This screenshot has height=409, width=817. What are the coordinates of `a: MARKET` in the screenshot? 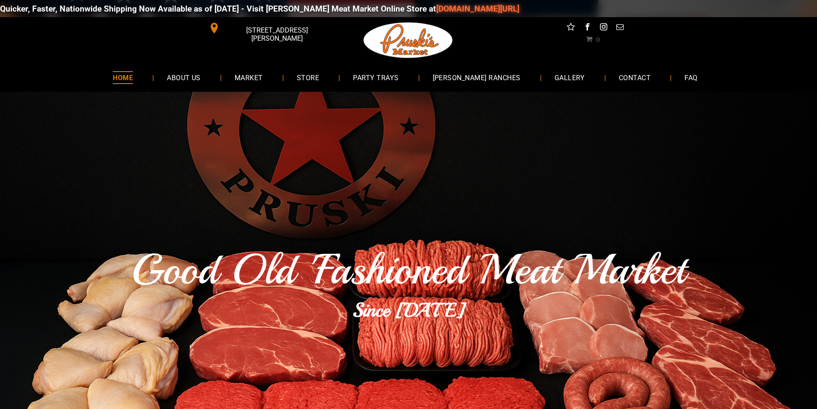 It's located at (249, 77).